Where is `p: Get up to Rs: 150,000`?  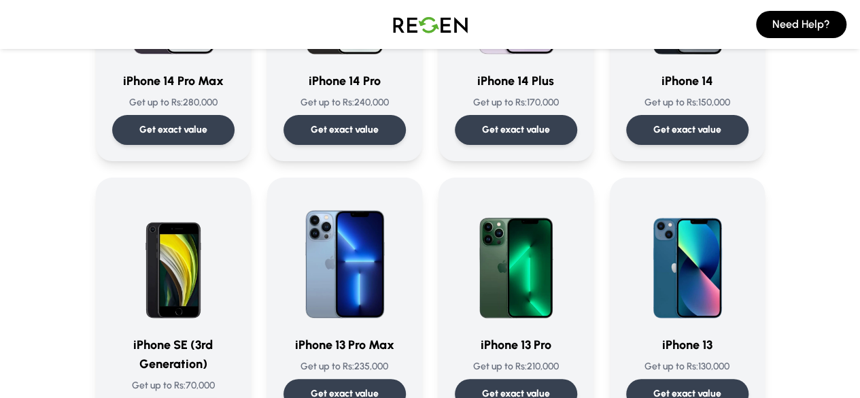 p: Get up to Rs: 150,000 is located at coordinates (687, 103).